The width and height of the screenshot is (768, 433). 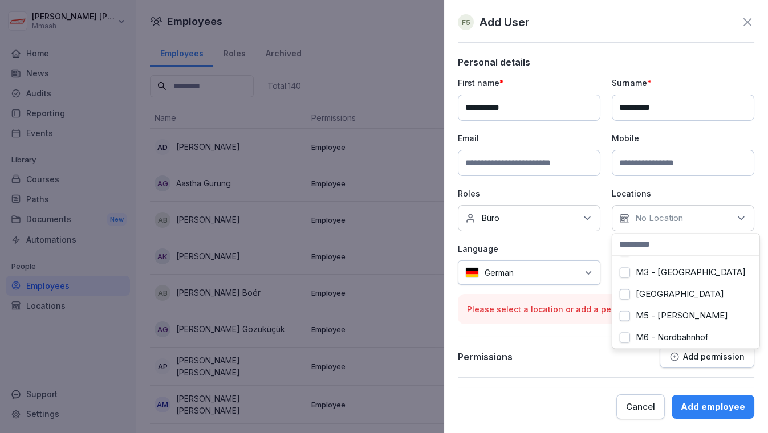 I want to click on label: M6 - Nordbahnhof, so click(x=672, y=337).